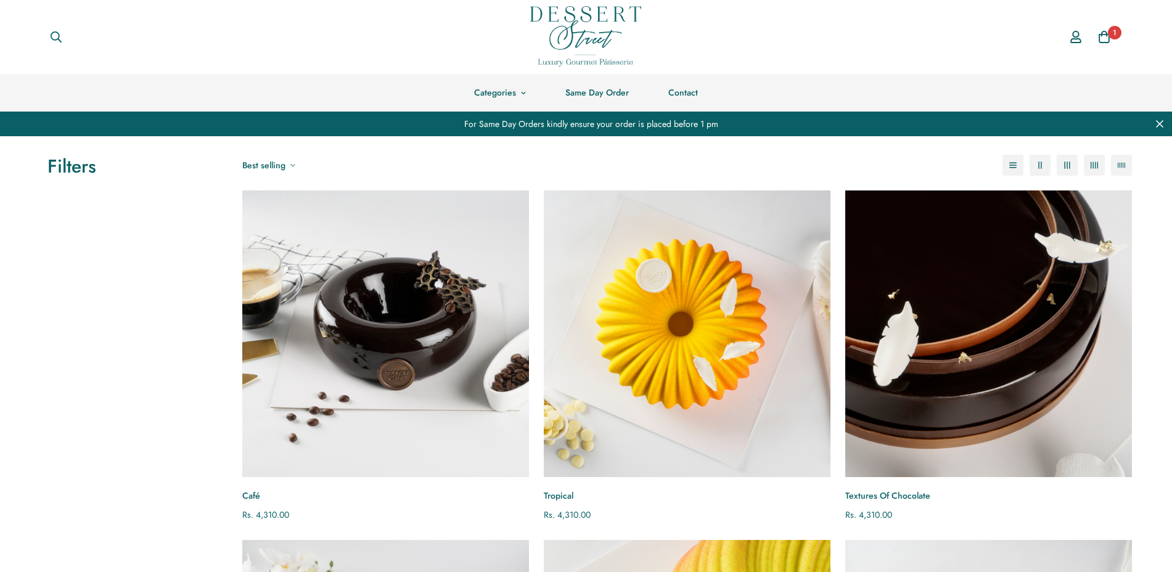 This screenshot has width=1172, height=572. I want to click on a: 1, so click(1104, 37).